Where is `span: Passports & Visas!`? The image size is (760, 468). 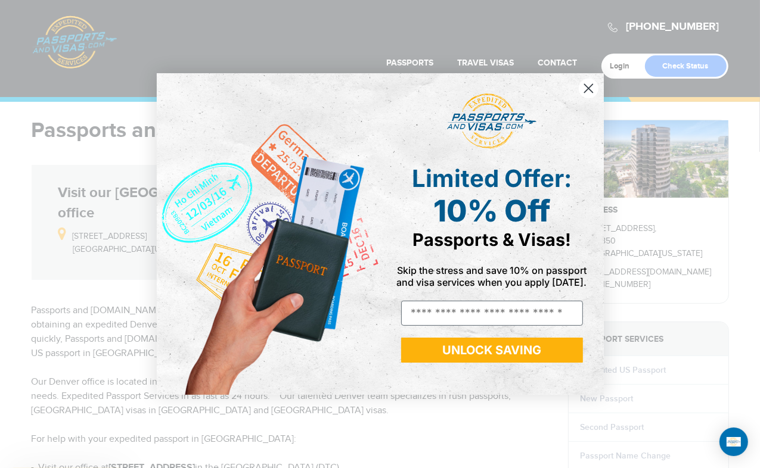 span: Passports & Visas! is located at coordinates (491, 239).